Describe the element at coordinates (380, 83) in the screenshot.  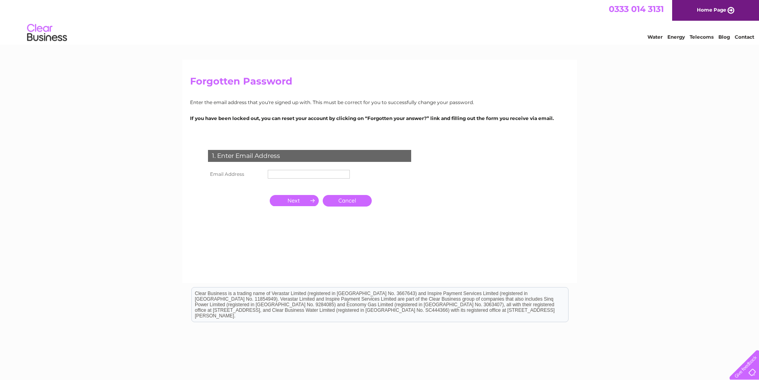
I see `h2: Forgotten Password` at that location.